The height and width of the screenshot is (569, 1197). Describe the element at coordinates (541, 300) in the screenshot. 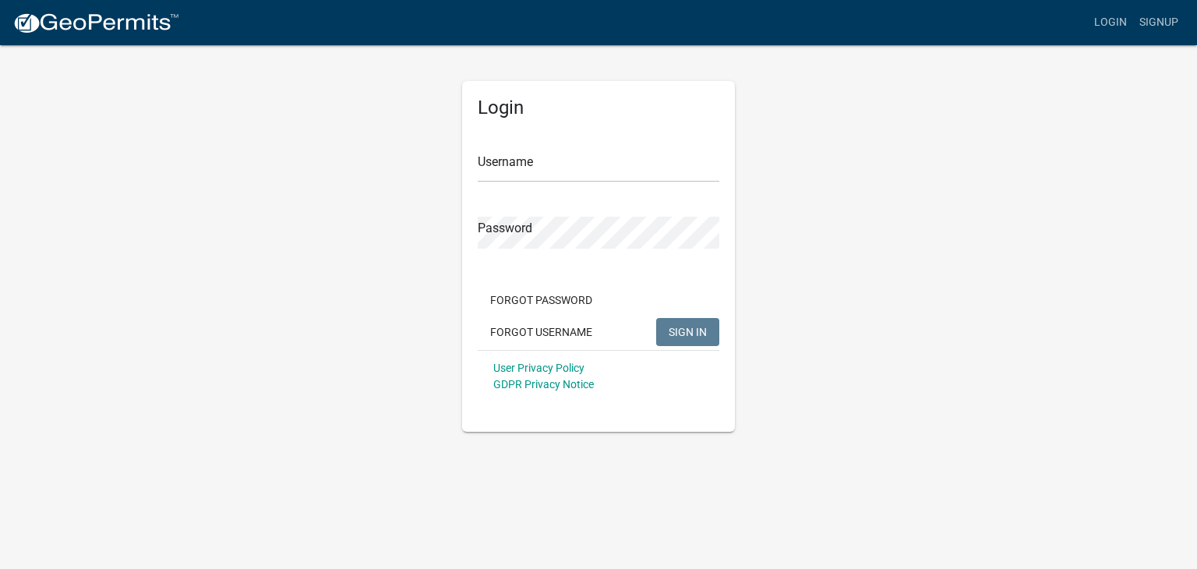

I see `button: Forgot Password` at that location.